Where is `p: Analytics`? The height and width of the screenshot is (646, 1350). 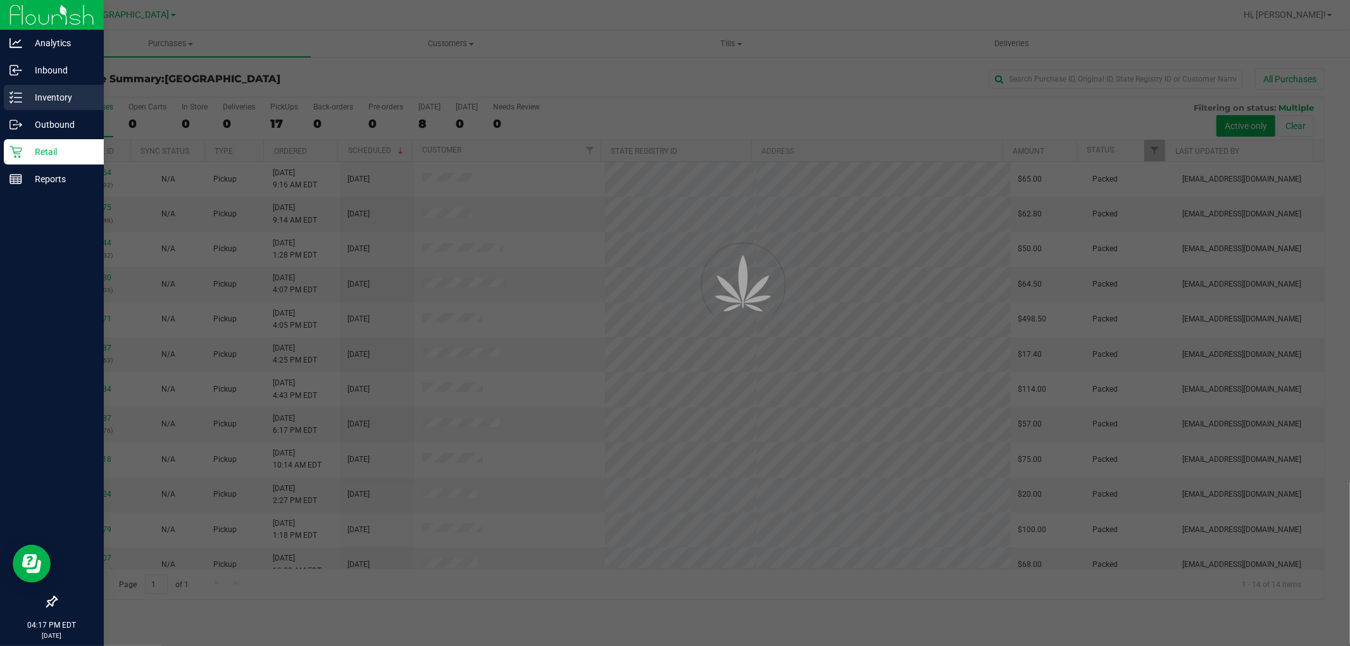 p: Analytics is located at coordinates (60, 43).